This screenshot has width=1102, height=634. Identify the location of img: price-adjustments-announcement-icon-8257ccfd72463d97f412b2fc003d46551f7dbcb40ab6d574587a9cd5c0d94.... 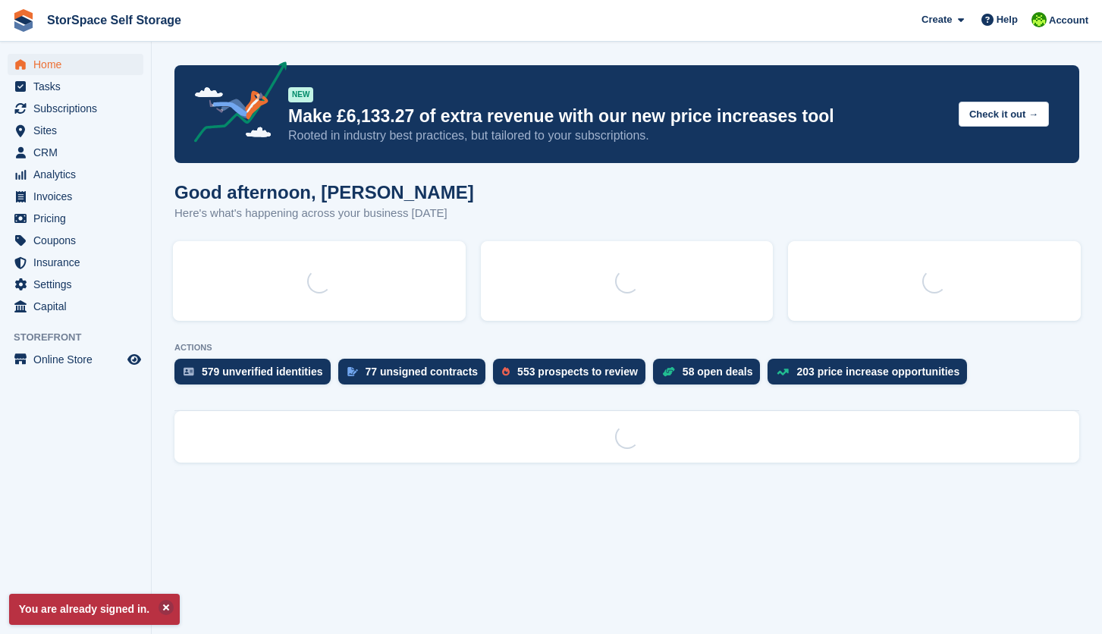
(234, 105).